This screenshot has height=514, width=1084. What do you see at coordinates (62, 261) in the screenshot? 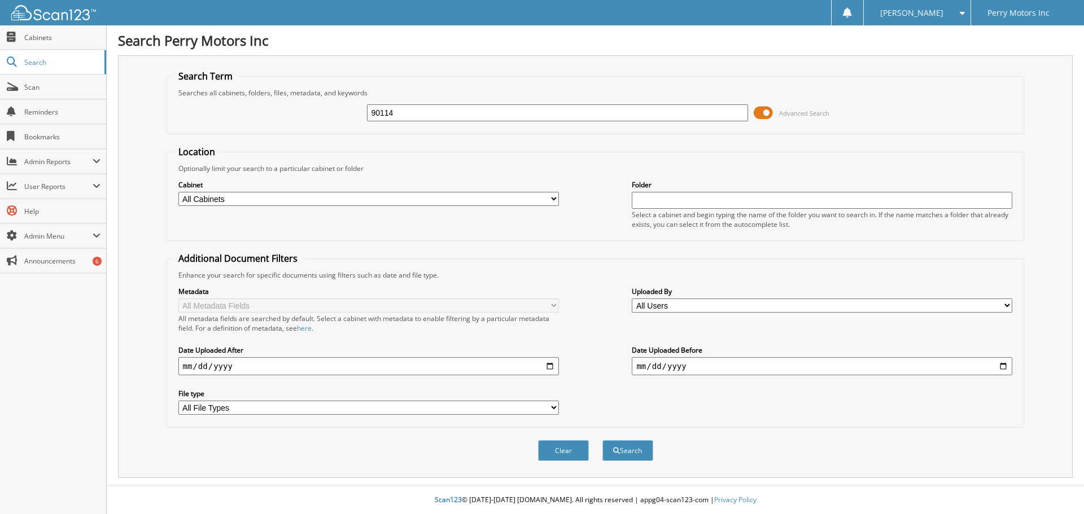
I see `span: Announcements` at bounding box center [62, 261].